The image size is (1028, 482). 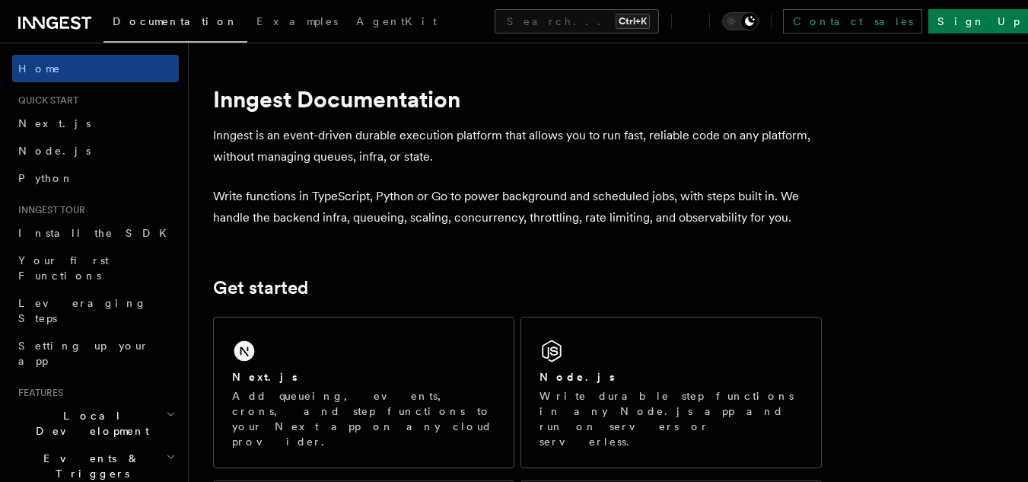 I want to click on p: Write functions in TypeScript, Python or Go to power background and scheduled jobs, with steps bu..., so click(x=518, y=207).